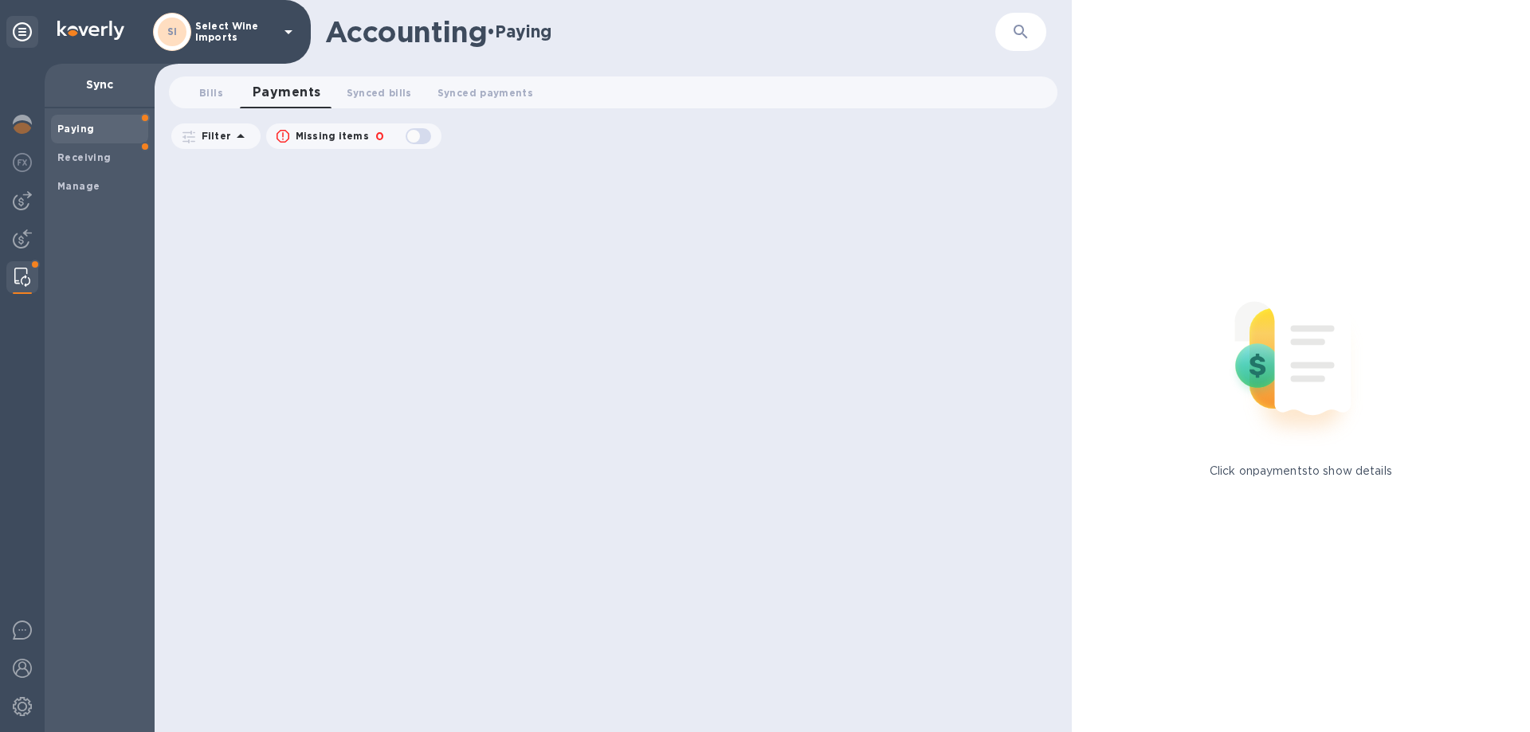 Image resolution: width=1530 pixels, height=732 pixels. Describe the element at coordinates (485, 92) in the screenshot. I see `span: Synced payments` at that location.